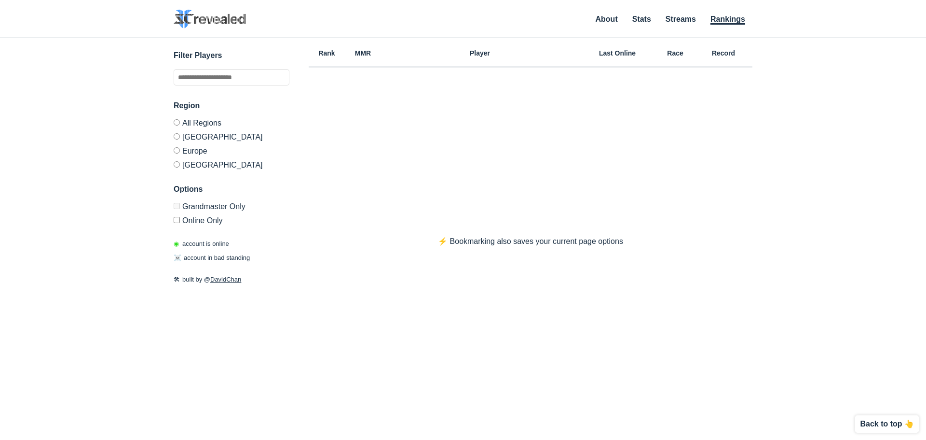 The image size is (926, 440). Describe the element at coordinates (724, 53) in the screenshot. I see `h6: Record` at that location.